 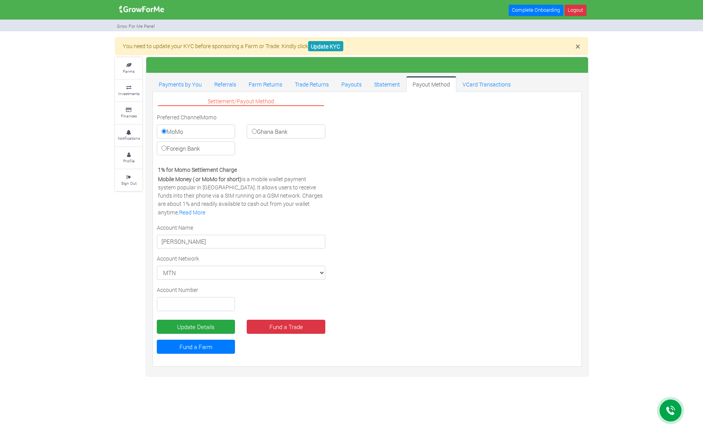 What do you see at coordinates (129, 71) in the screenshot?
I see `small: Farms` at bounding box center [129, 71].